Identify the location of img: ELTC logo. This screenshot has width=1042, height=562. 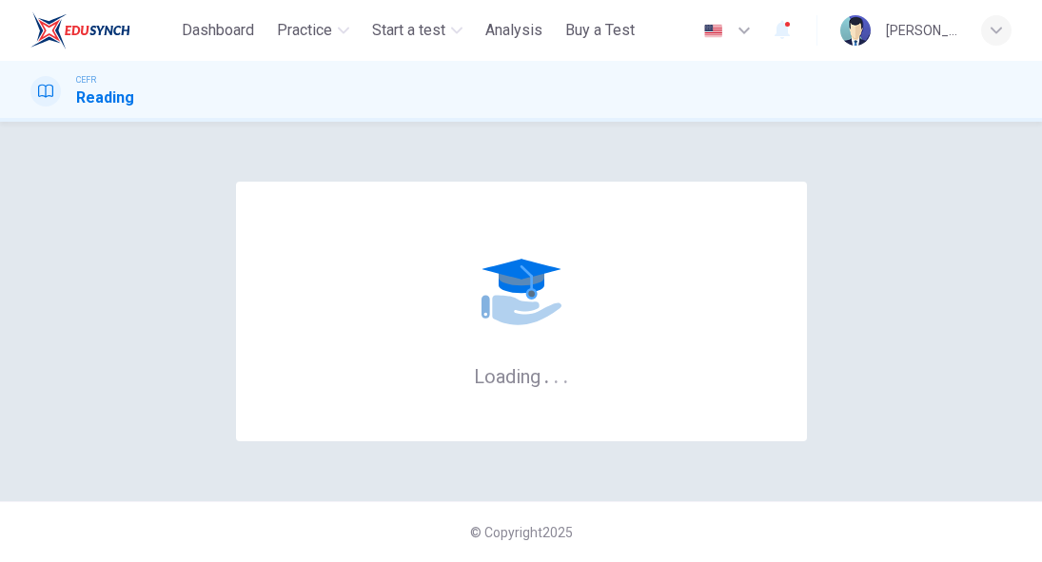
(80, 30).